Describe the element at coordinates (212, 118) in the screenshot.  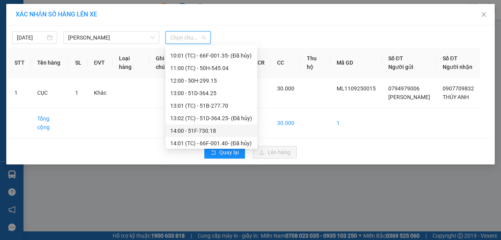
I see `div: 13:02 (TC) - 51D-364.25 - (Đã hủy)` at that location.